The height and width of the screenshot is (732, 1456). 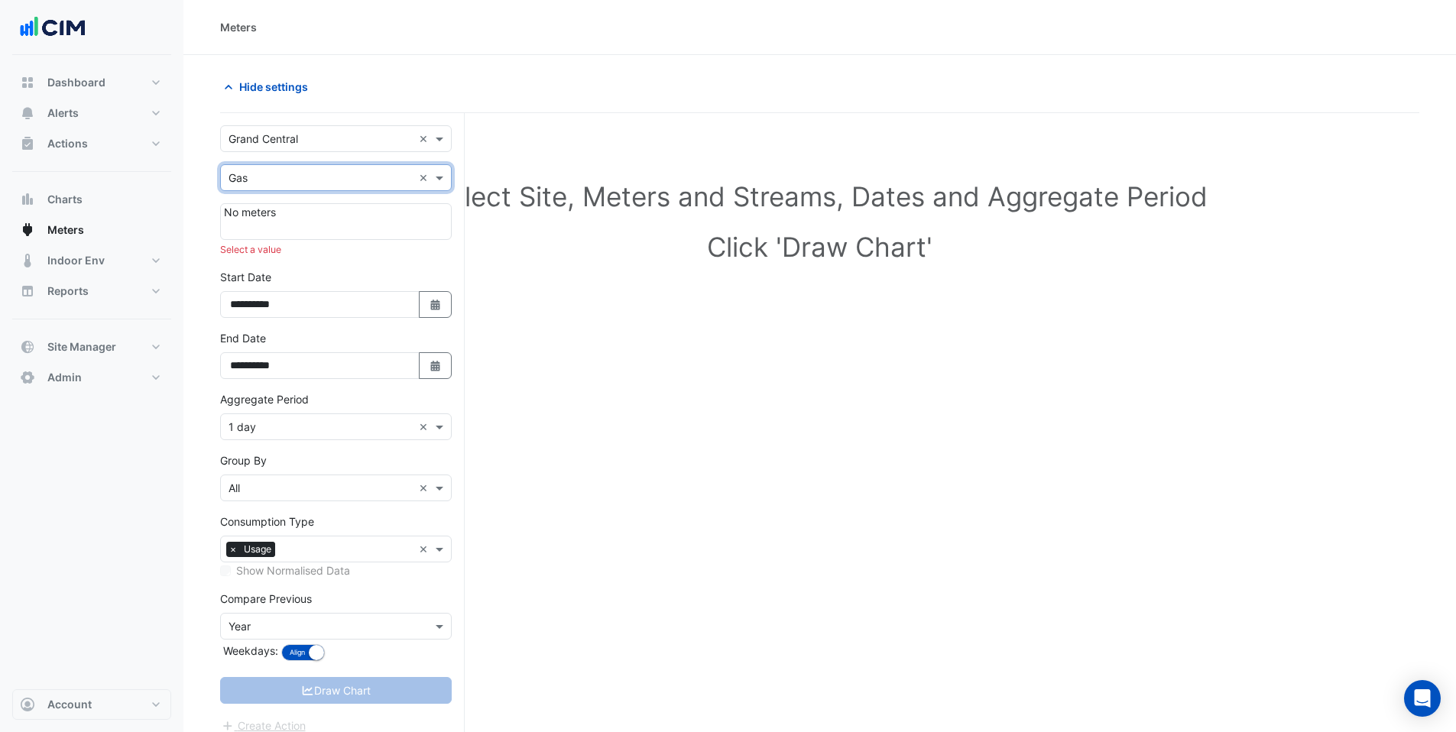 What do you see at coordinates (266, 599) in the screenshot?
I see `label: Compare Previous` at bounding box center [266, 599].